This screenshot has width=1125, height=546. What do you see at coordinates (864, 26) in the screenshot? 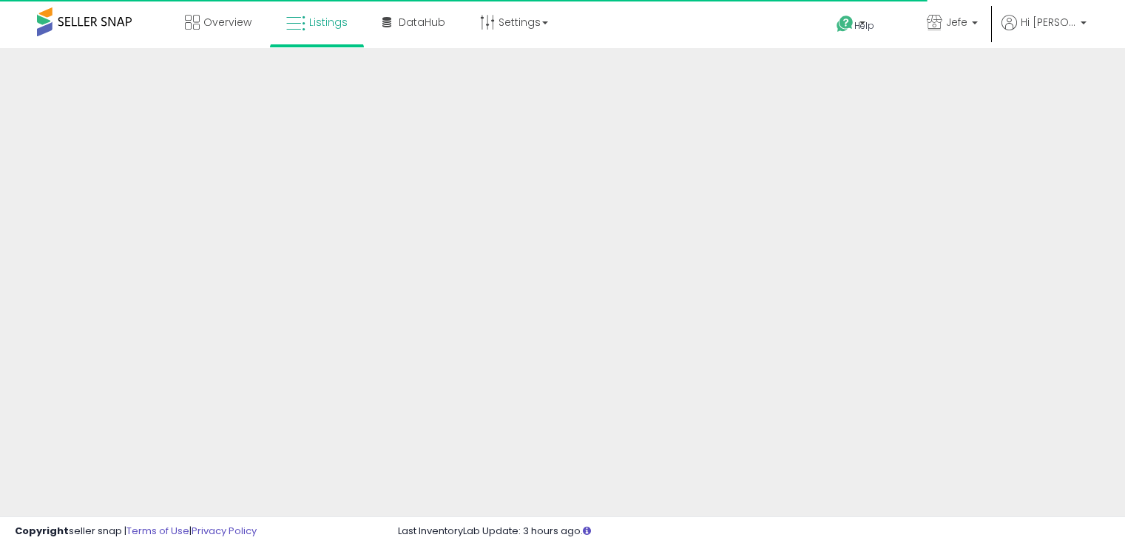
I see `a: Help` at bounding box center [864, 26].